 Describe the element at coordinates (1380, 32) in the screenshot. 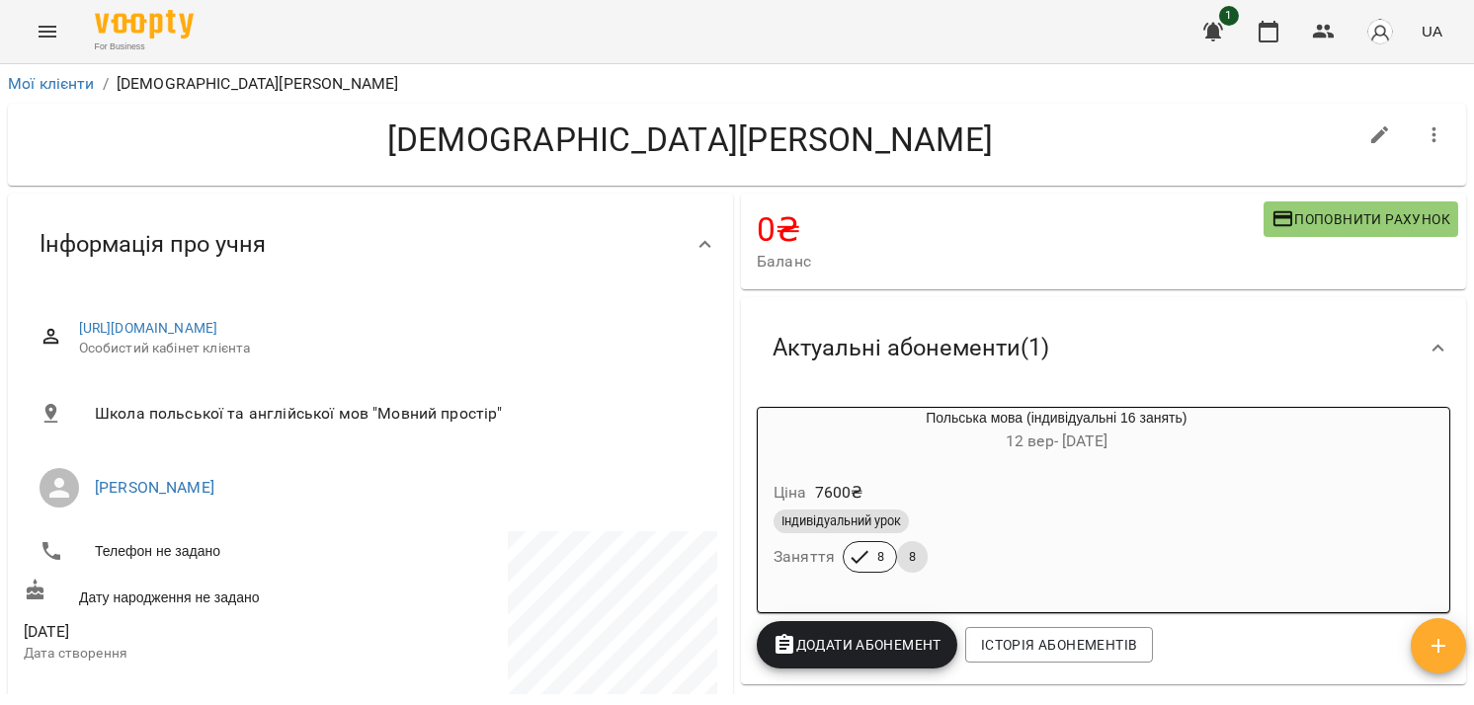

I see `img: avatar_s.png` at that location.